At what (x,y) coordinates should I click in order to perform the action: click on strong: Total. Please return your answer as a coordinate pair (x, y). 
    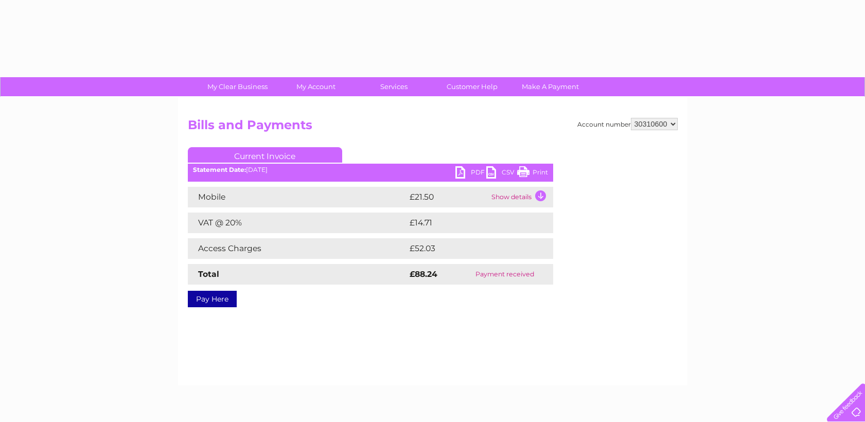
    Looking at the image, I should click on (208, 274).